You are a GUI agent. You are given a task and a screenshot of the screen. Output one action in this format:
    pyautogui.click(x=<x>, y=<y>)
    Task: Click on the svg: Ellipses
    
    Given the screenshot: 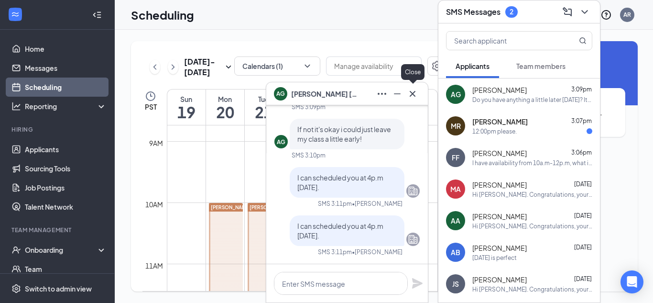 What is the action you would take?
    pyautogui.click(x=382, y=94)
    